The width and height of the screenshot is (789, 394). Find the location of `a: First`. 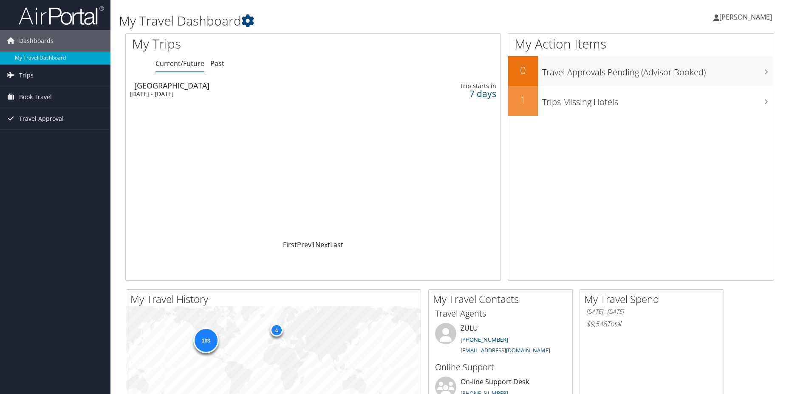

a: First is located at coordinates (290, 244).